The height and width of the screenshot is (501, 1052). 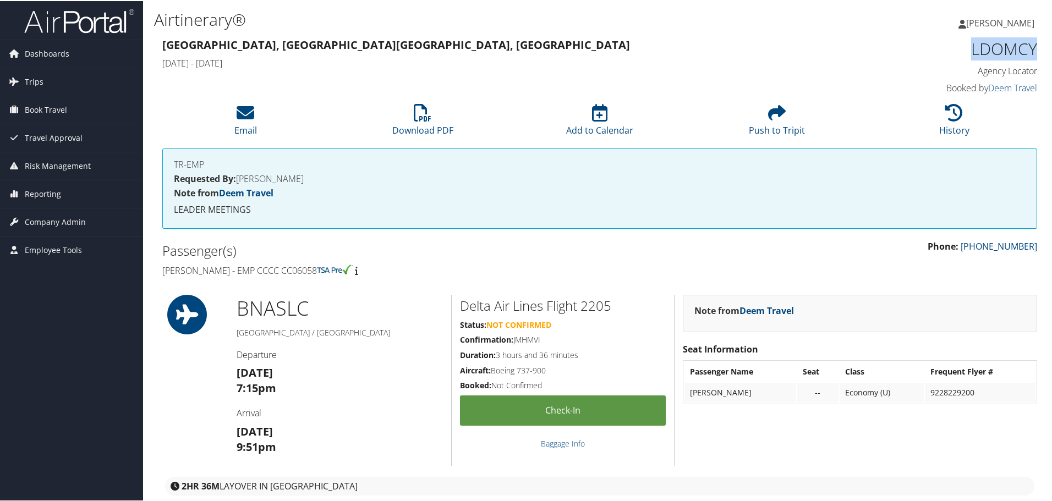 I want to click on a: Email, so click(x=245, y=122).